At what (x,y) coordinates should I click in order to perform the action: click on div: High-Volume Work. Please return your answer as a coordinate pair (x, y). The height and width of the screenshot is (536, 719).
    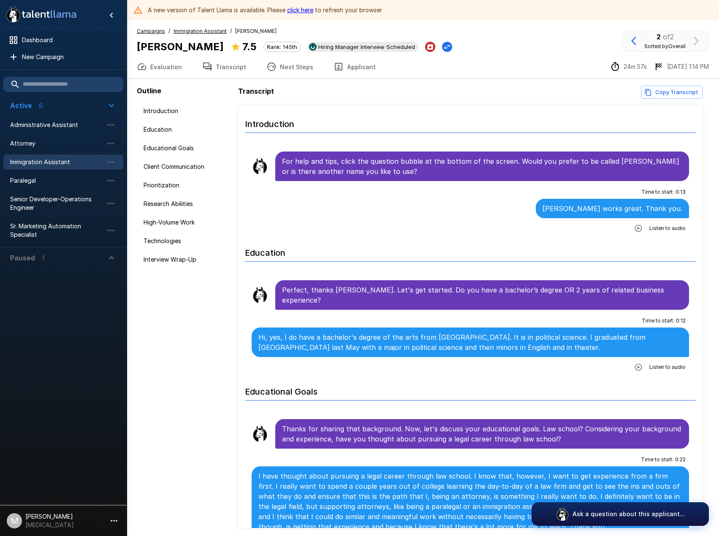
    Looking at the image, I should click on (186, 223).